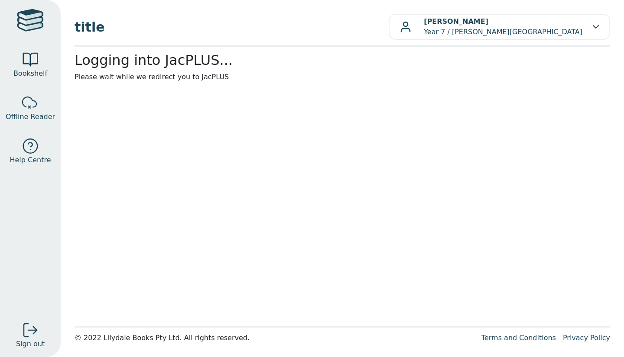  Describe the element at coordinates (30, 117) in the screenshot. I see `span: Offline Reader` at that location.